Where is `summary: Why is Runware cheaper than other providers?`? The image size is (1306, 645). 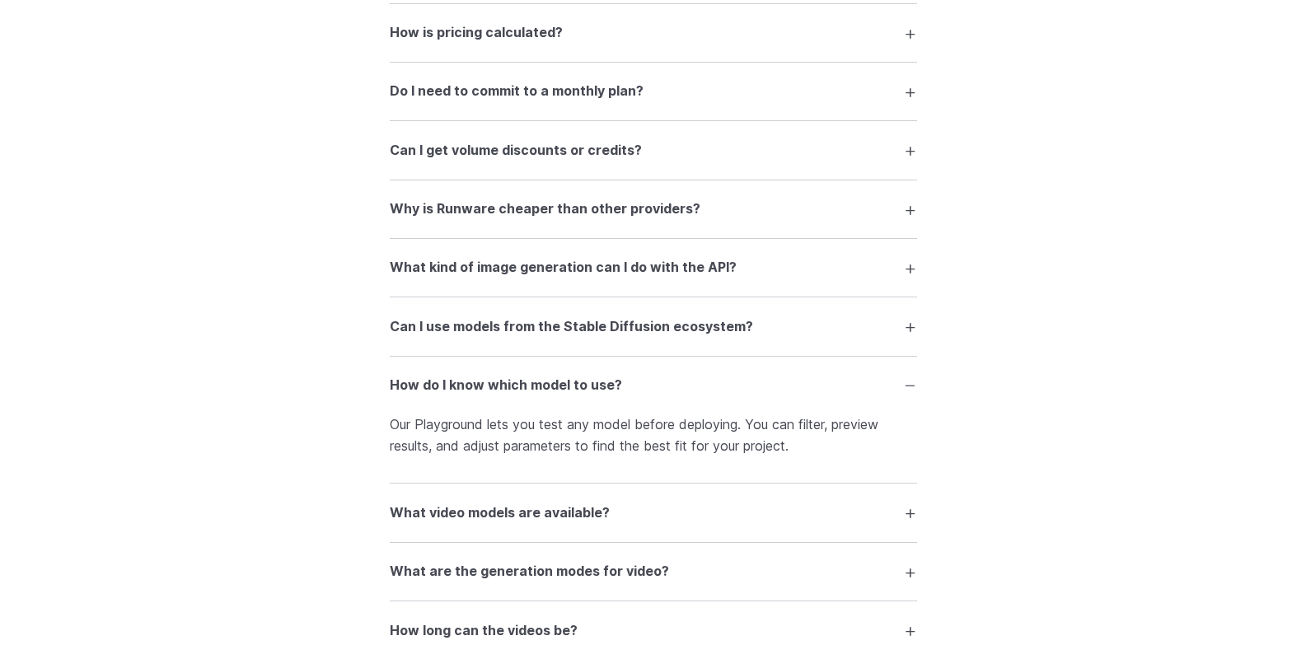 summary: Why is Runware cheaper than other providers? is located at coordinates (653, 209).